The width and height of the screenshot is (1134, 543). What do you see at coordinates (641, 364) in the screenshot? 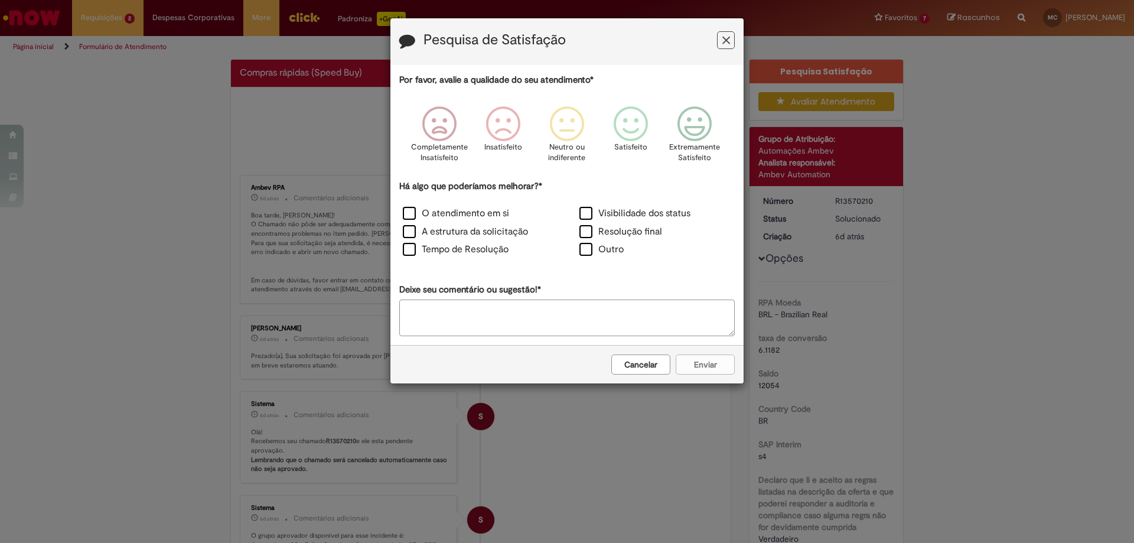
I see `button: Cancelar` at bounding box center [641, 364].